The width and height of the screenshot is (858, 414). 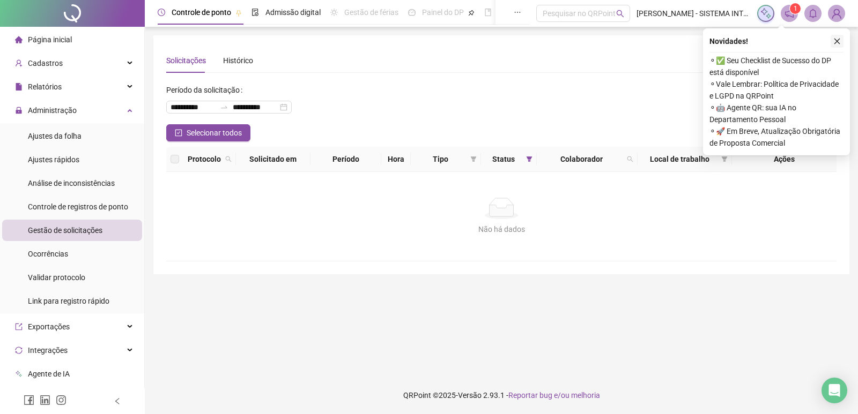 I want to click on span: Cadastros, so click(x=45, y=63).